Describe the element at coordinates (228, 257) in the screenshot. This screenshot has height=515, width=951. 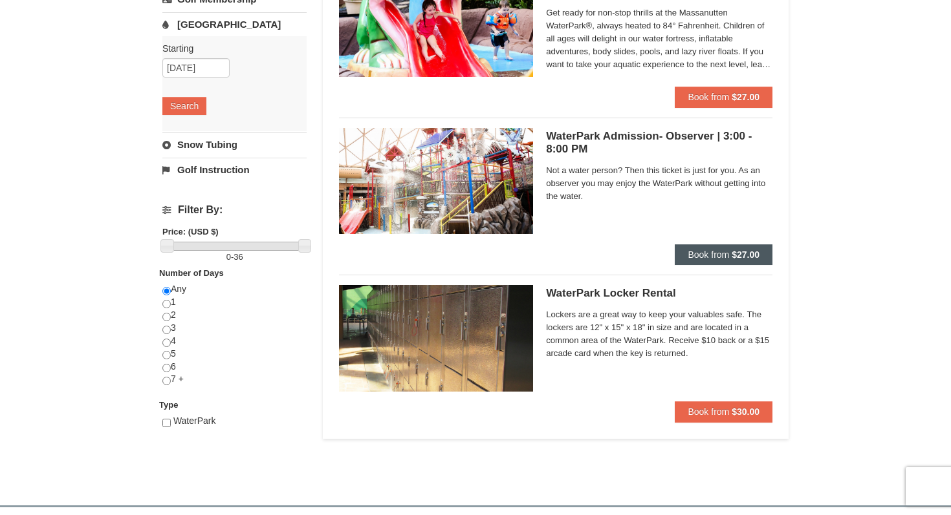
I see `span: 0` at that location.